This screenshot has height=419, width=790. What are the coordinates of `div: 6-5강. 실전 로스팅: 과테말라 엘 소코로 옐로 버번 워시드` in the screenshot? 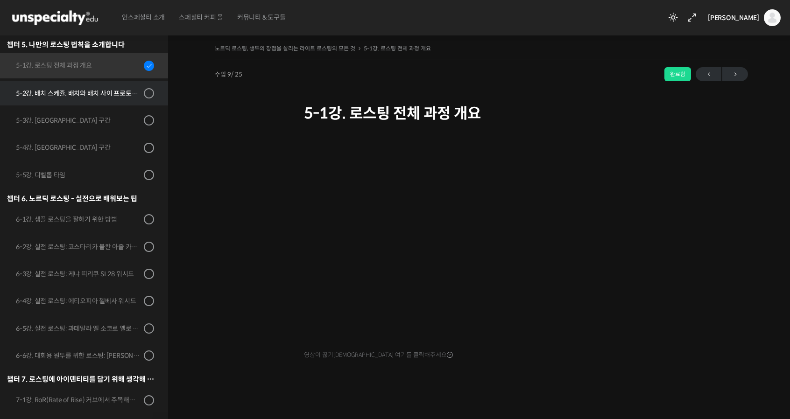 It's located at (78, 329).